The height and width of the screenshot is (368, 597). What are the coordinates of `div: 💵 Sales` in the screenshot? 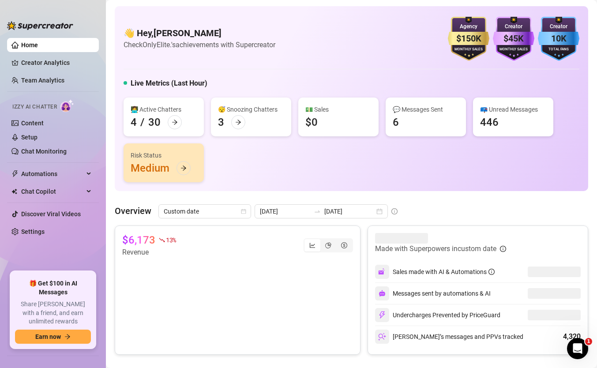 It's located at (338, 109).